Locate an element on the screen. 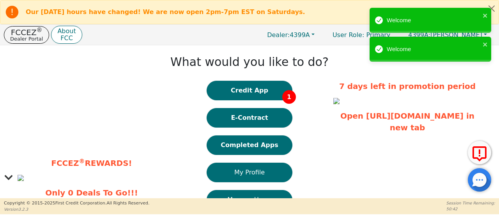  button: Close alert is located at coordinates (491, 8).